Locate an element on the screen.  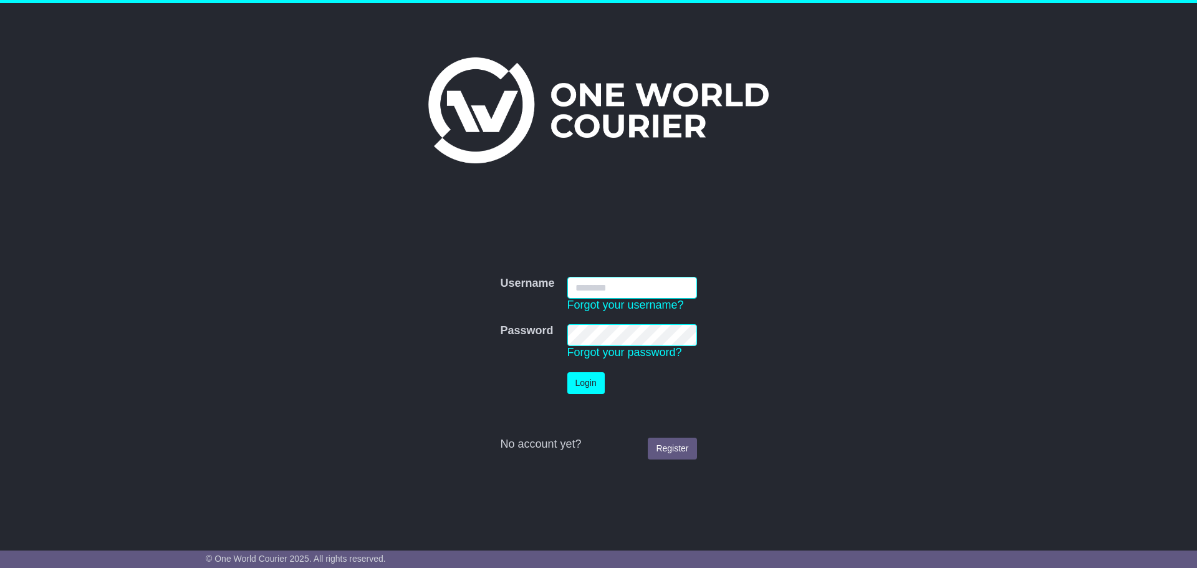
button: Login is located at coordinates (586, 383).